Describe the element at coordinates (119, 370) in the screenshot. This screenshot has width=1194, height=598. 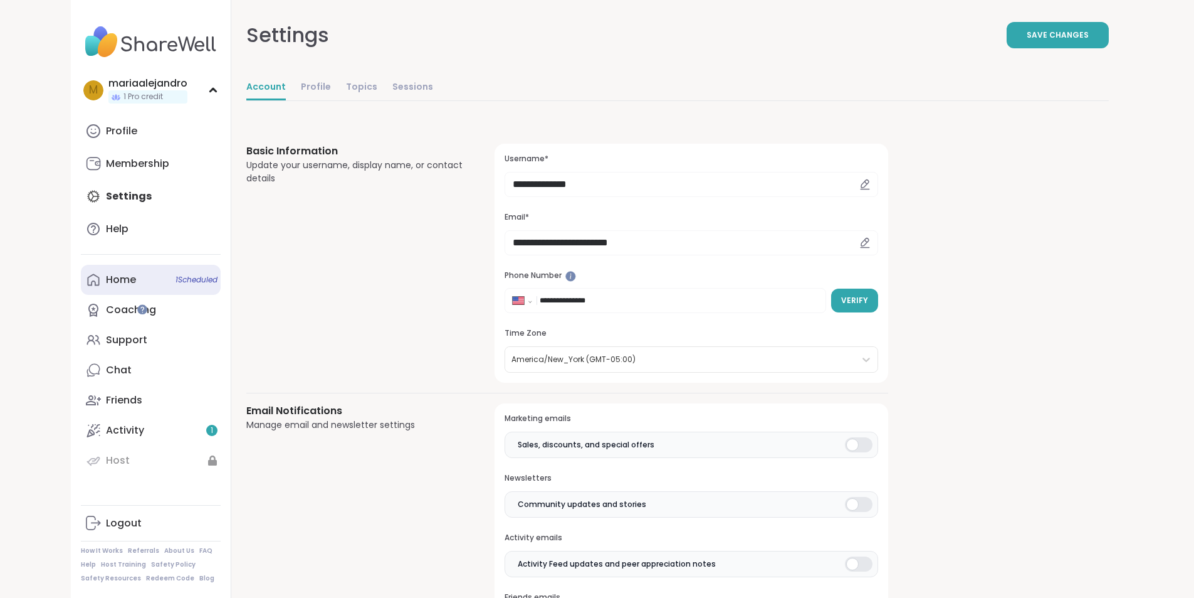
I see `div: Chat` at that location.